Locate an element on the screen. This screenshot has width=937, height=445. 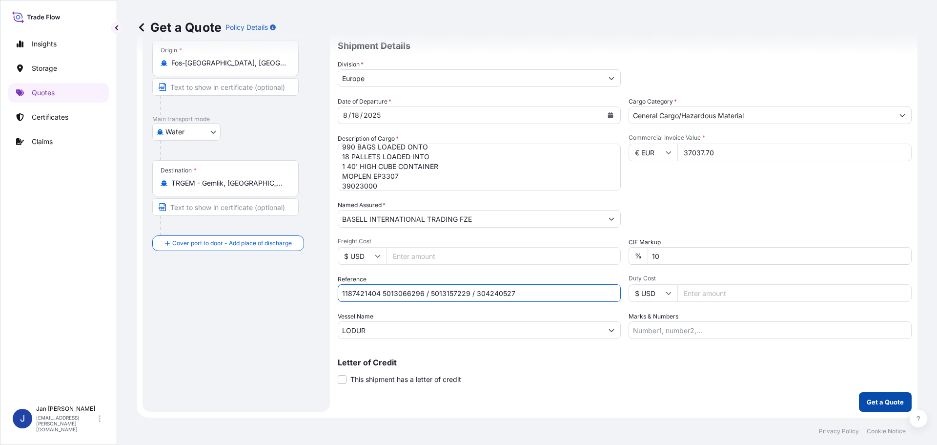
div: year, is located at coordinates (372, 115).